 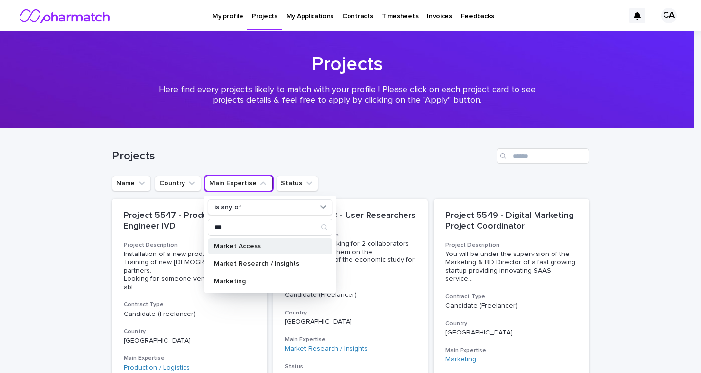 What do you see at coordinates (157, 367) in the screenshot?
I see `a: Production / Logistics` at bounding box center [157, 367].